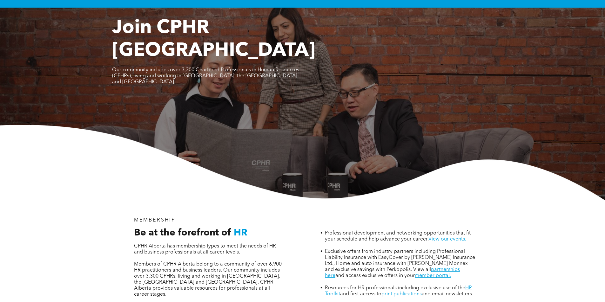 The width and height of the screenshot is (605, 302). I want to click on span: Professional development and networking opportunities that fit your schedule and help advance you..., so click(397, 236).